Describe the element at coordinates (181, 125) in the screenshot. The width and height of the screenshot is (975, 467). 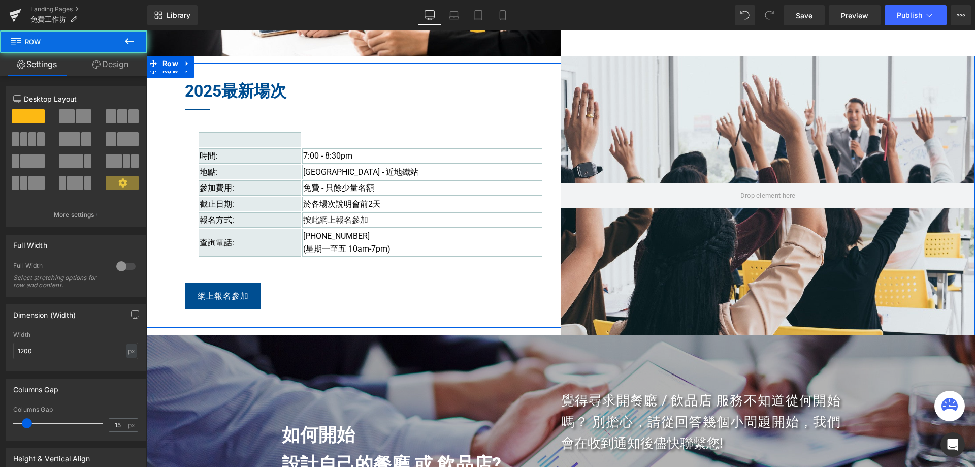
I see `span: 7:00 - 8:30pm` at that location.